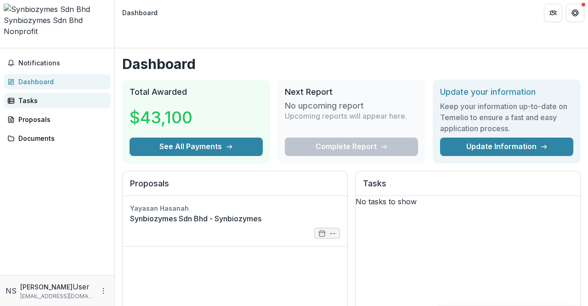 This screenshot has width=588, height=306. What do you see at coordinates (140, 12) in the screenshot?
I see `nav: breadcrumb` at bounding box center [140, 12].